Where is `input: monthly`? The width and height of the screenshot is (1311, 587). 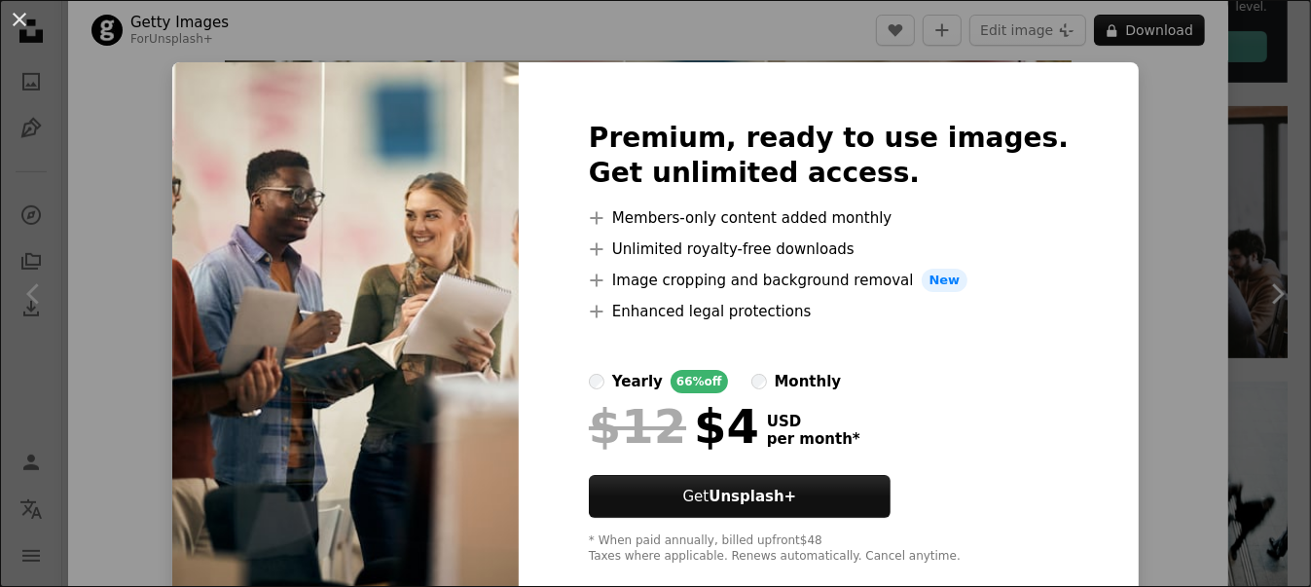
input: monthly is located at coordinates (759, 381).